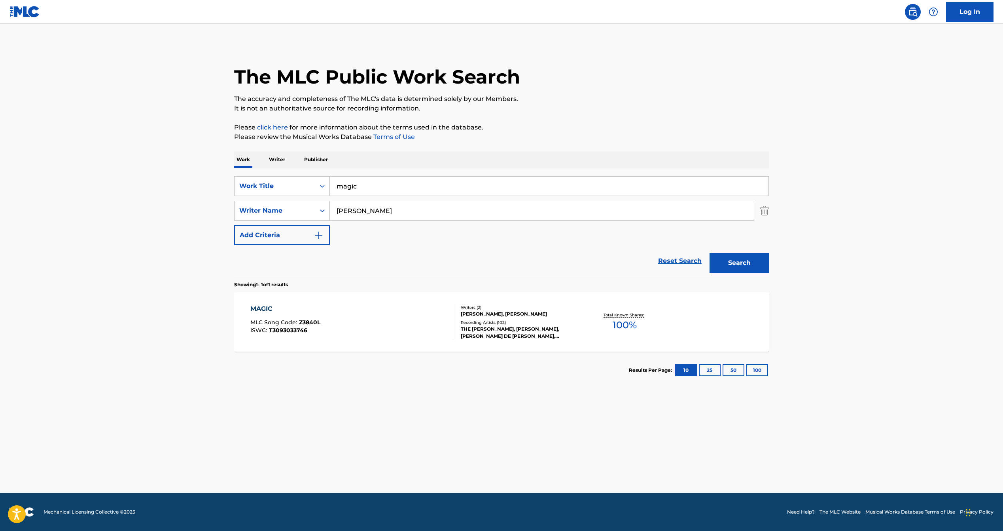 This screenshot has height=531, width=1003. What do you see at coordinates (502, 108) in the screenshot?
I see `p: It is not an authoritative source for recording information.` at bounding box center [502, 108].